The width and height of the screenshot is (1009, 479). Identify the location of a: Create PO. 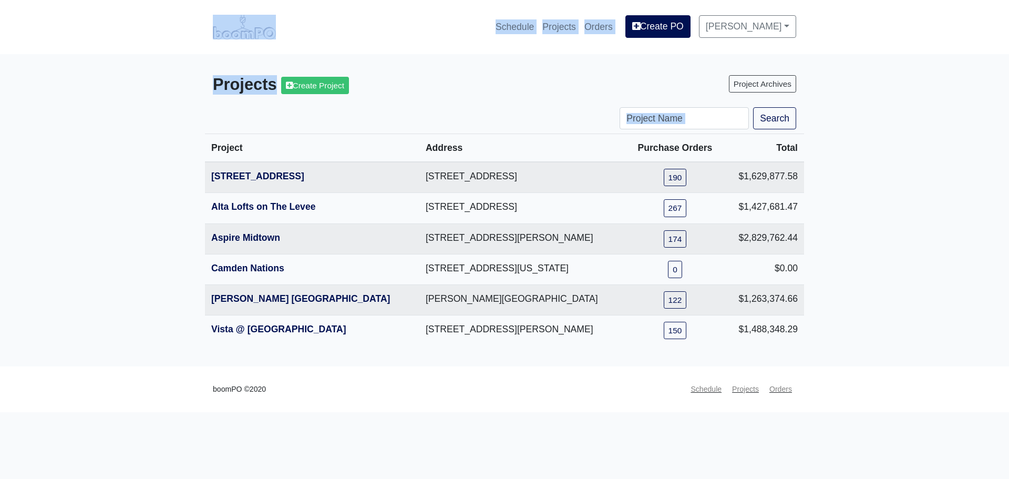
(658, 26).